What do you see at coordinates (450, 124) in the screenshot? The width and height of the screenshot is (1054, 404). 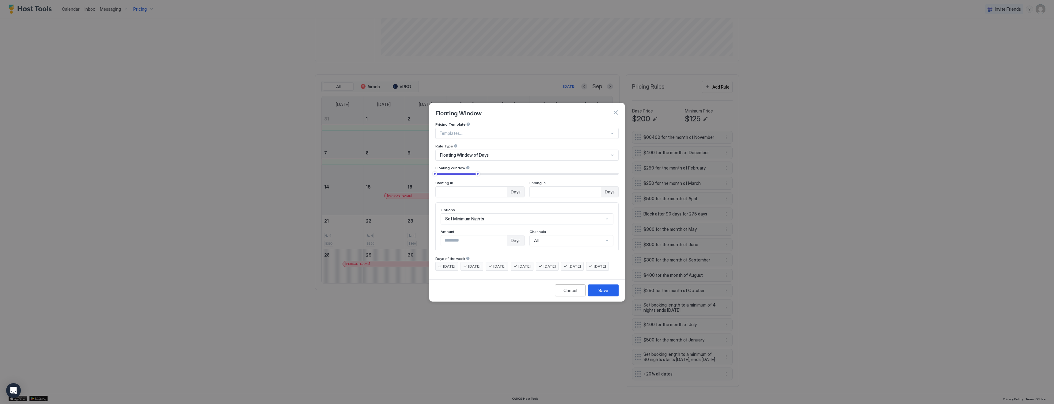 I see `span: Pricing Template` at bounding box center [450, 124].